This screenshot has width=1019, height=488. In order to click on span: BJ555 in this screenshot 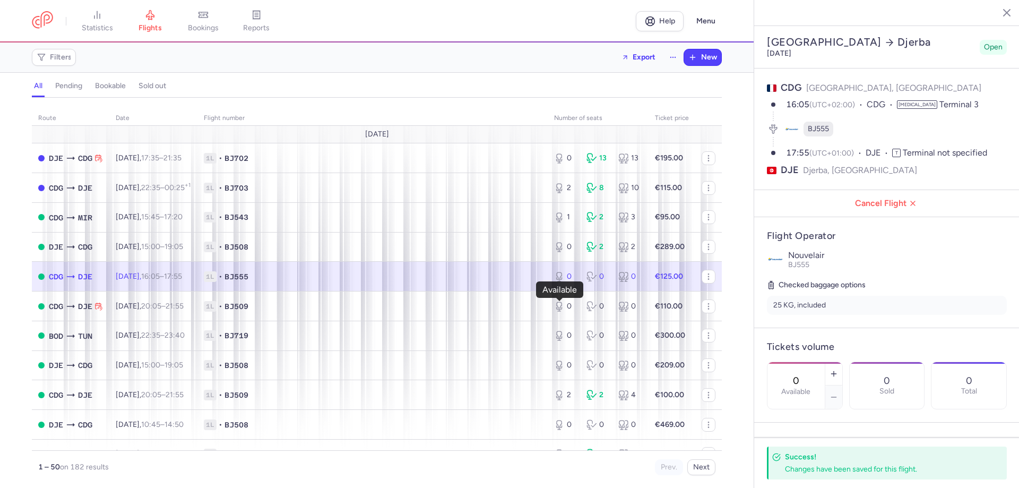, I will do `click(799, 264)`.